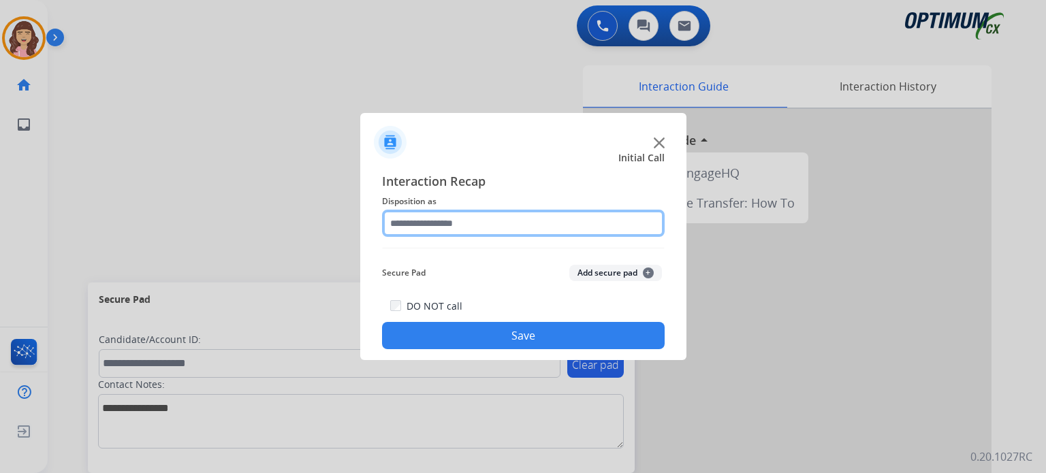  What do you see at coordinates (1001, 457) in the screenshot?
I see `p: 0.20.1027RC` at bounding box center [1001, 457].